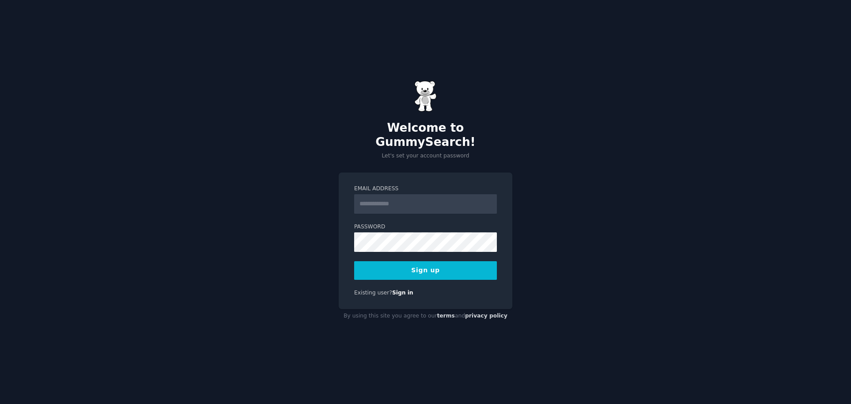 The image size is (851, 404). Describe the element at coordinates (425, 156) in the screenshot. I see `p: Let's set your account password` at that location.